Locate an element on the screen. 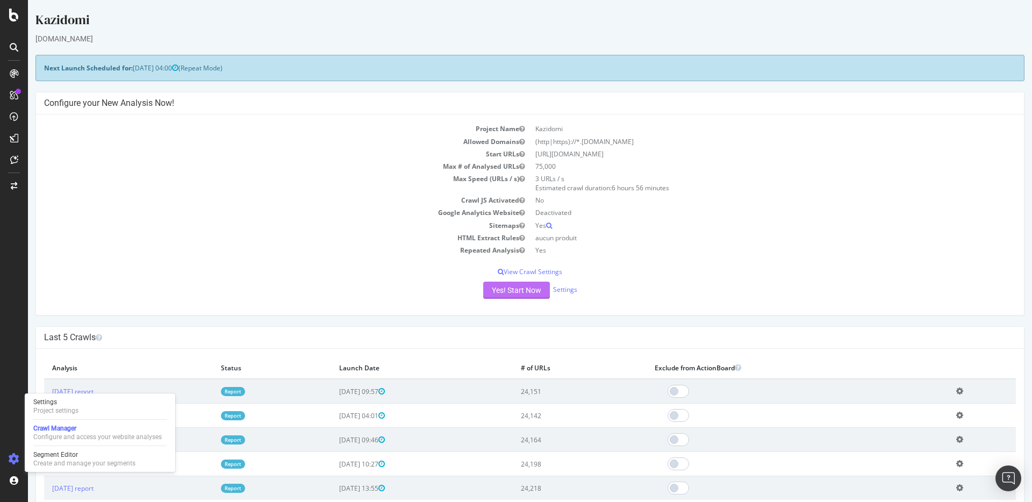 This screenshot has height=502, width=1032. td: No is located at coordinates (745, 200).